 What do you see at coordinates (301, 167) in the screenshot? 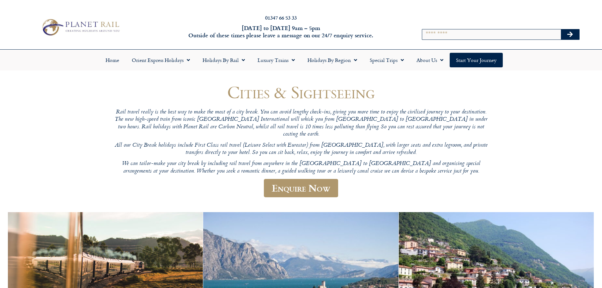
I see `p: We can tailor-make your city break by including rail travel from anywhere in the [GEOGRAPHIC_DATA...` at bounding box center [301, 167].